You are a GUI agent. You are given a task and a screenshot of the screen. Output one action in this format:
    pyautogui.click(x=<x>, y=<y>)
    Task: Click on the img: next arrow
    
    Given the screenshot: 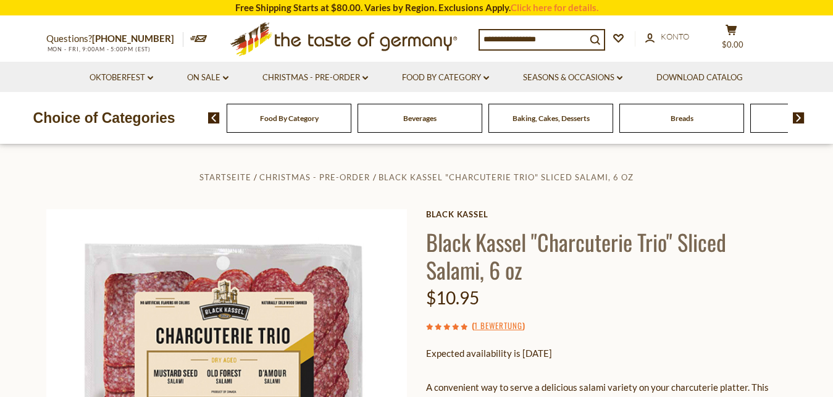 What is the action you would take?
    pyautogui.click(x=798, y=118)
    